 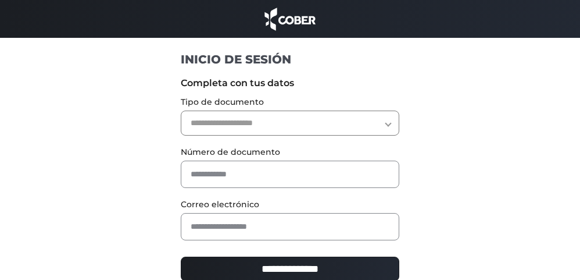 I want to click on h1: INICIO DE SESIÓN, so click(x=290, y=59).